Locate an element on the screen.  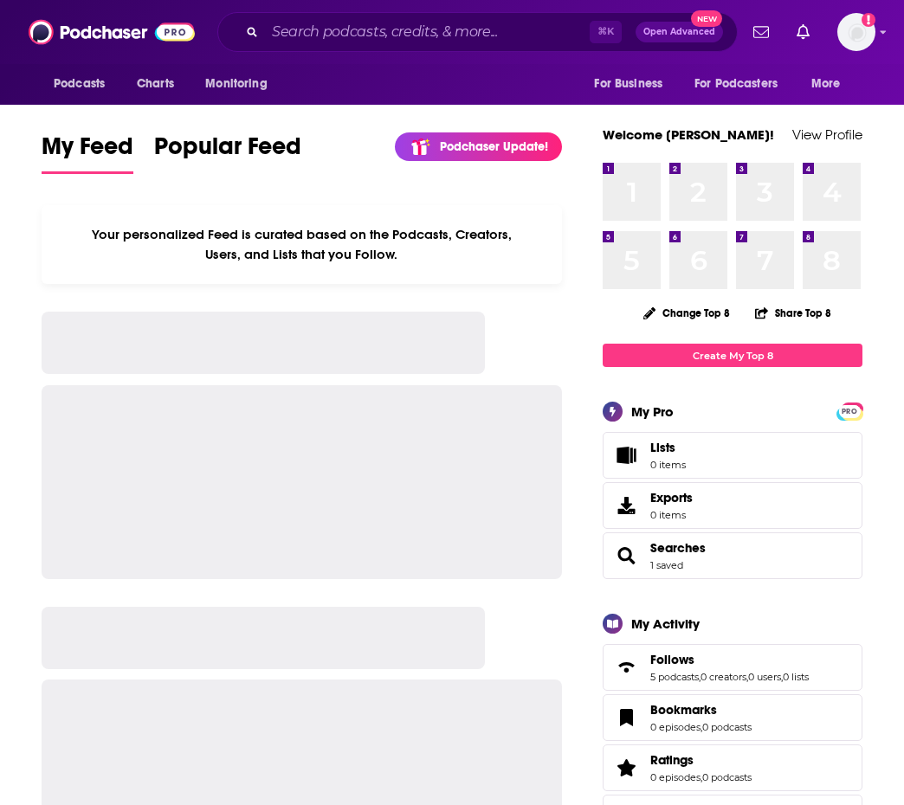
span: ⌘ K is located at coordinates (605, 32).